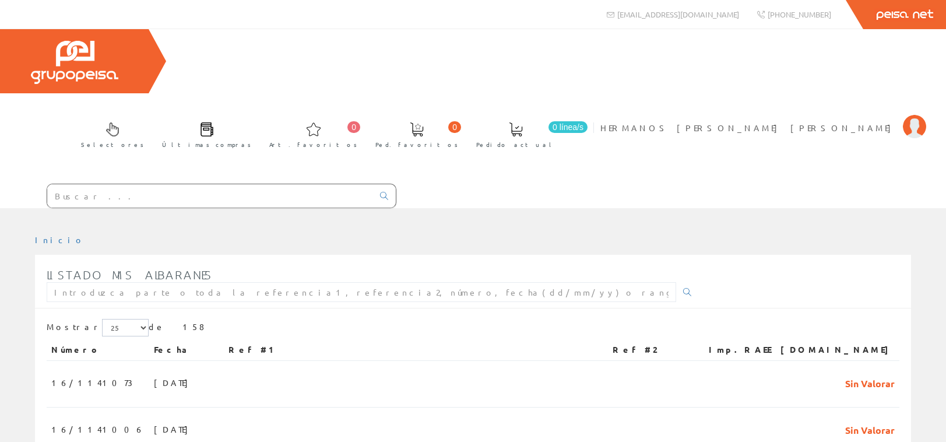 This screenshot has height=442, width=946. Describe the element at coordinates (732, 350) in the screenshot. I see `th: Imp.RAEE` at that location.